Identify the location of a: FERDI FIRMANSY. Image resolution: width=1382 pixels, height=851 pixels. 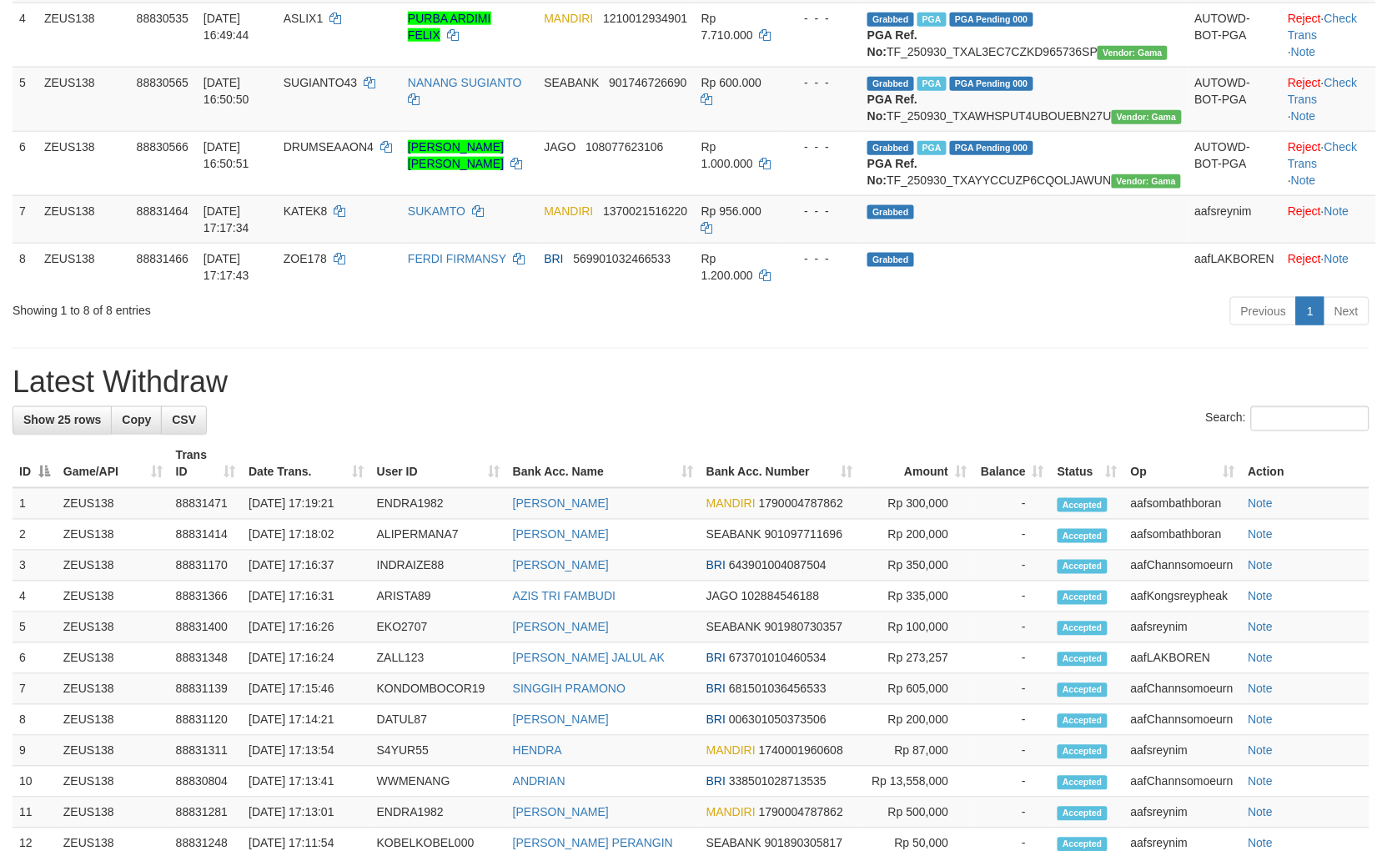
(457, 259).